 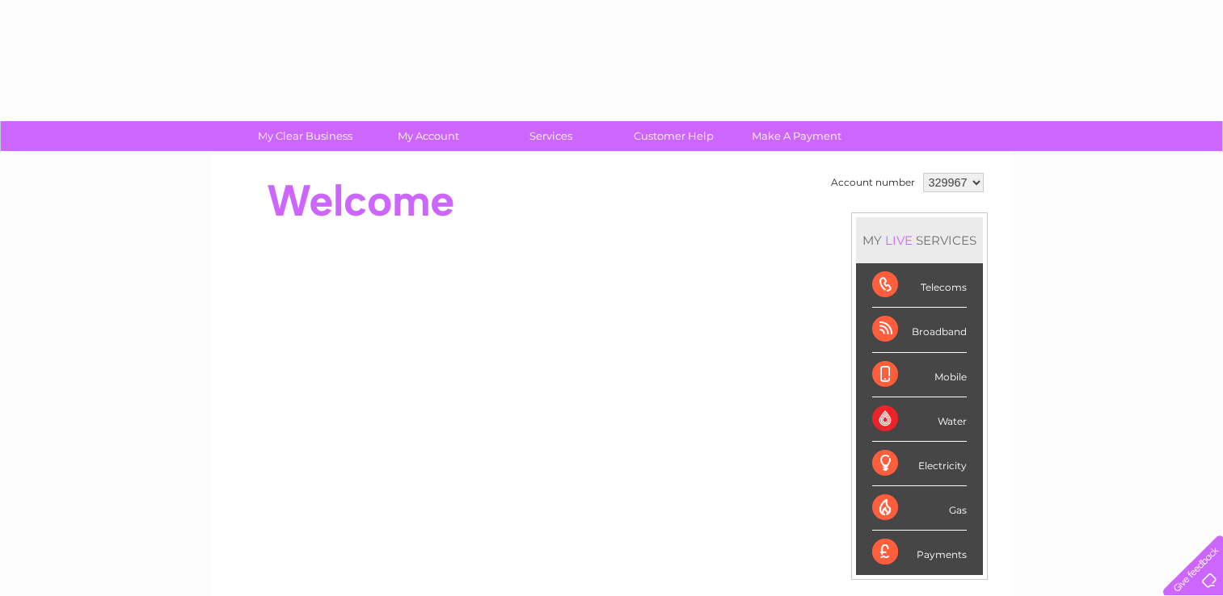 What do you see at coordinates (919, 330) in the screenshot?
I see `div: Broadband` at bounding box center [919, 330].